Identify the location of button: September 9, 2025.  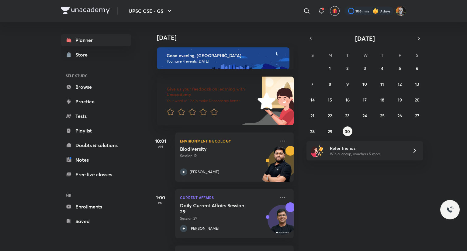
(348, 84).